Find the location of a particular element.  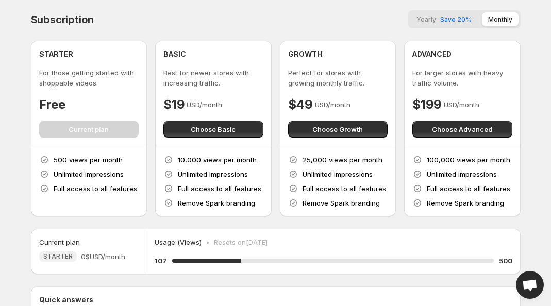

h5: 107 is located at coordinates (161, 261).